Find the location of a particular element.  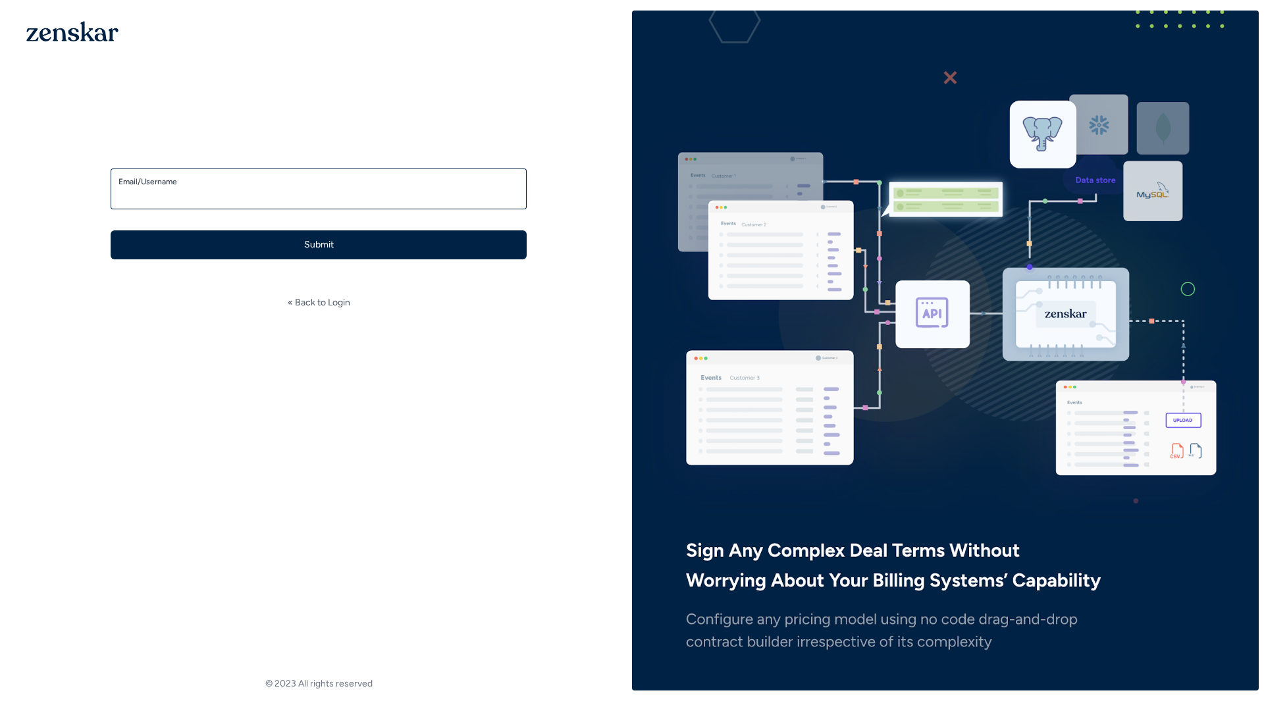

button: Submit is located at coordinates (319, 245).